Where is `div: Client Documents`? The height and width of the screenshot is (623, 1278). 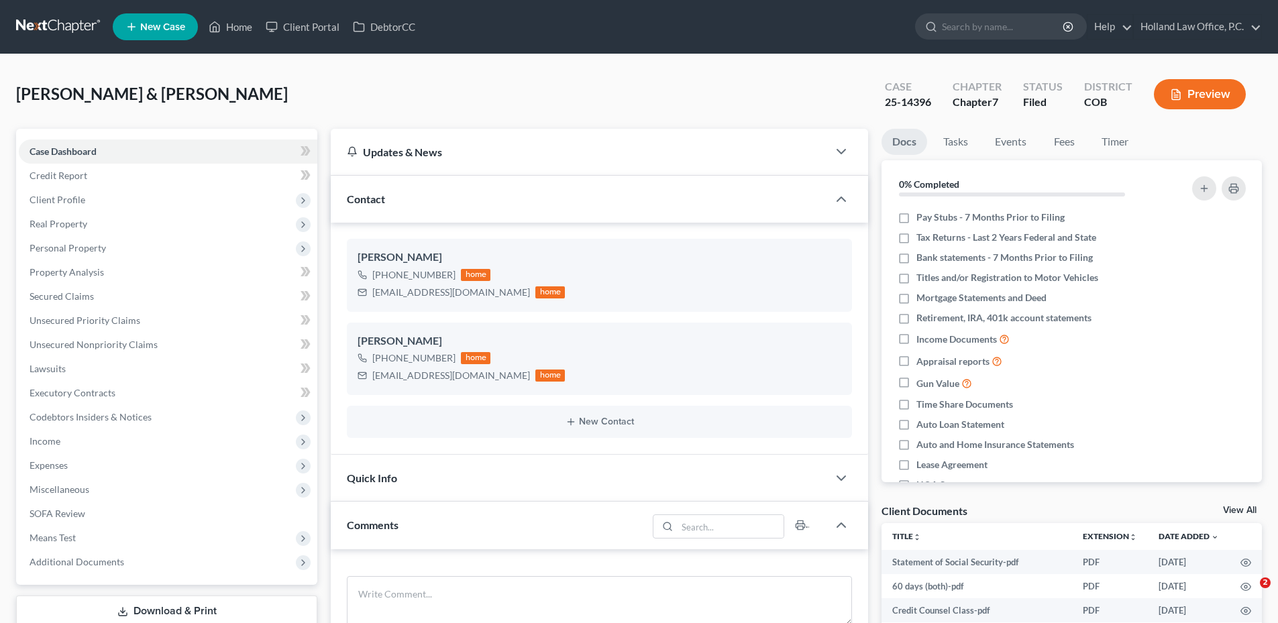
div: Client Documents is located at coordinates (924, 510).